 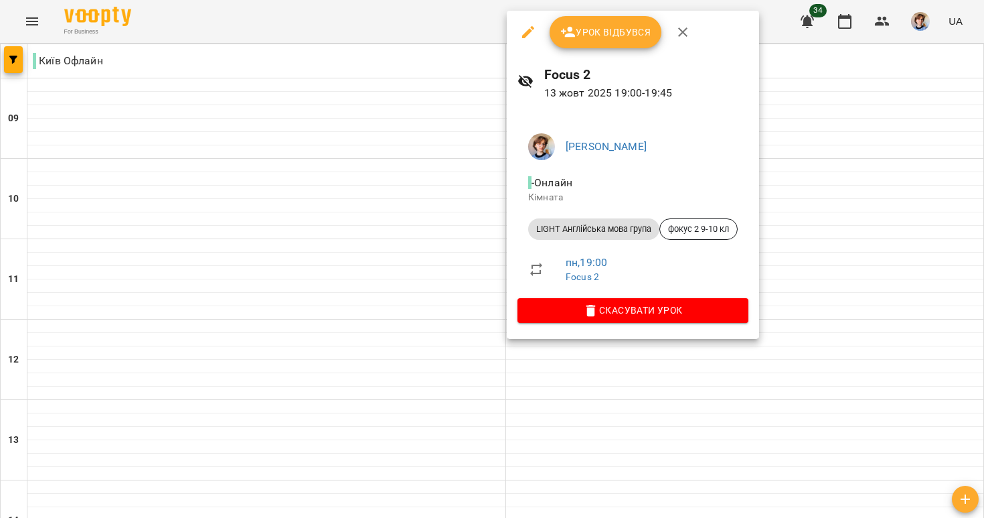 What do you see at coordinates (542, 147) in the screenshot?
I see `img: 139762f8360b8d23236e3ef819c7dd37.jpg` at bounding box center [542, 147].